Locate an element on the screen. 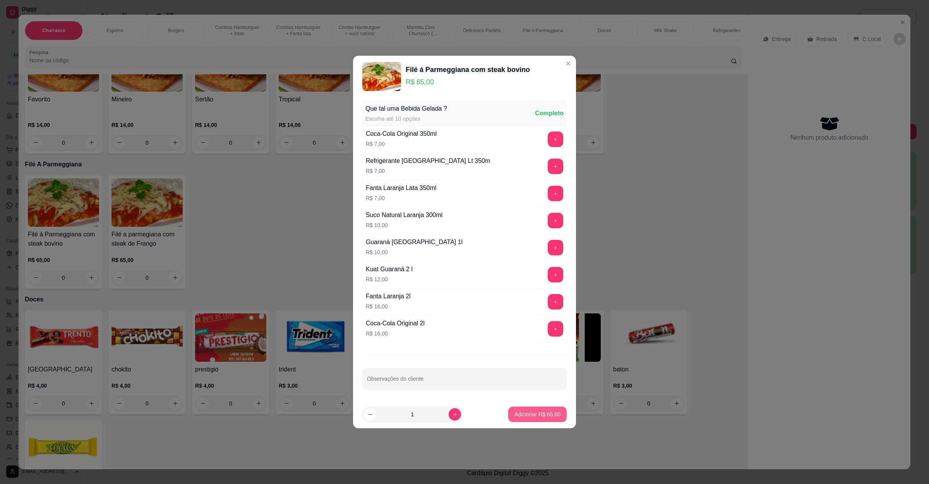 This screenshot has height=484, width=929. button: Adicionar R$ 65,00 is located at coordinates (537, 415).